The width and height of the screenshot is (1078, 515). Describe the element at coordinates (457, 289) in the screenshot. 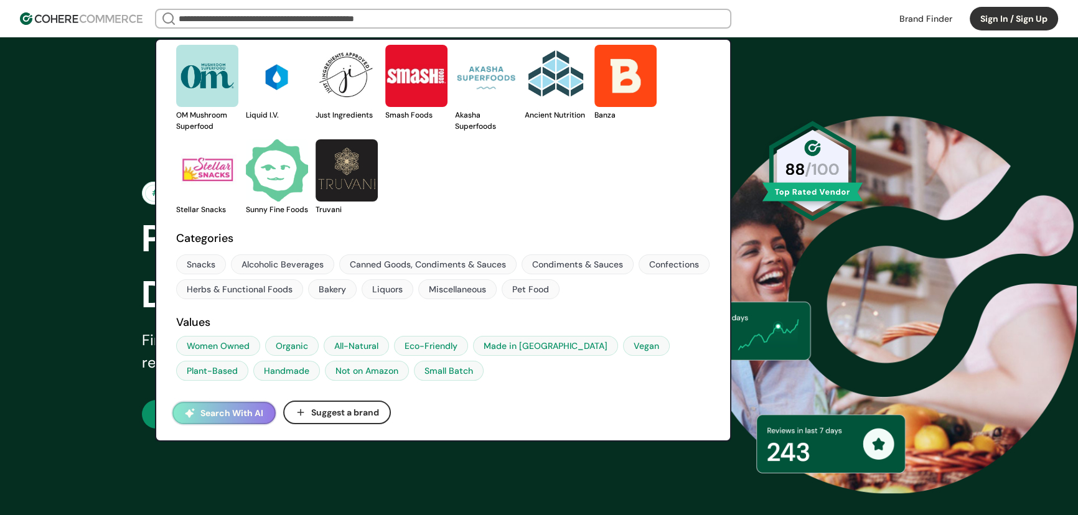

I see `div: Miscellaneous` at that location.